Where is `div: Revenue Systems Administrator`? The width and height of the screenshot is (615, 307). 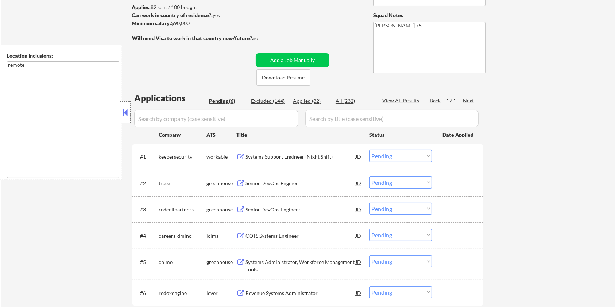 div: Revenue Systems Administrator is located at coordinates (300, 293).